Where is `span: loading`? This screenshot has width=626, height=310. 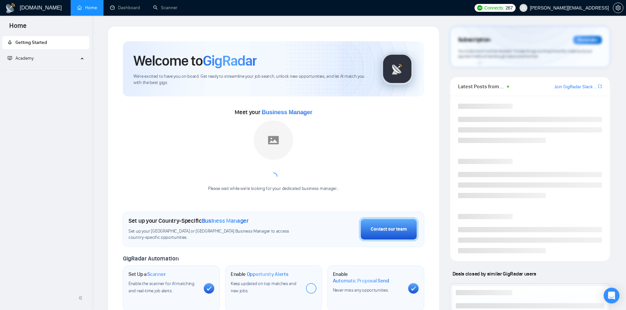 span: loading is located at coordinates (274, 177).